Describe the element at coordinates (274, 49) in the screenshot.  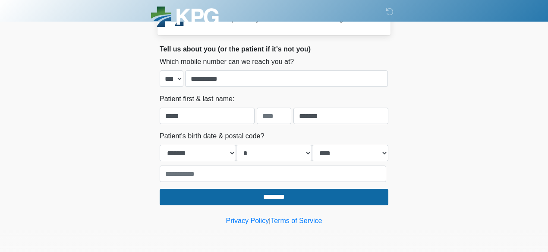
I see `h2: Tell us about you (or the patient if it's not you)` at that location.